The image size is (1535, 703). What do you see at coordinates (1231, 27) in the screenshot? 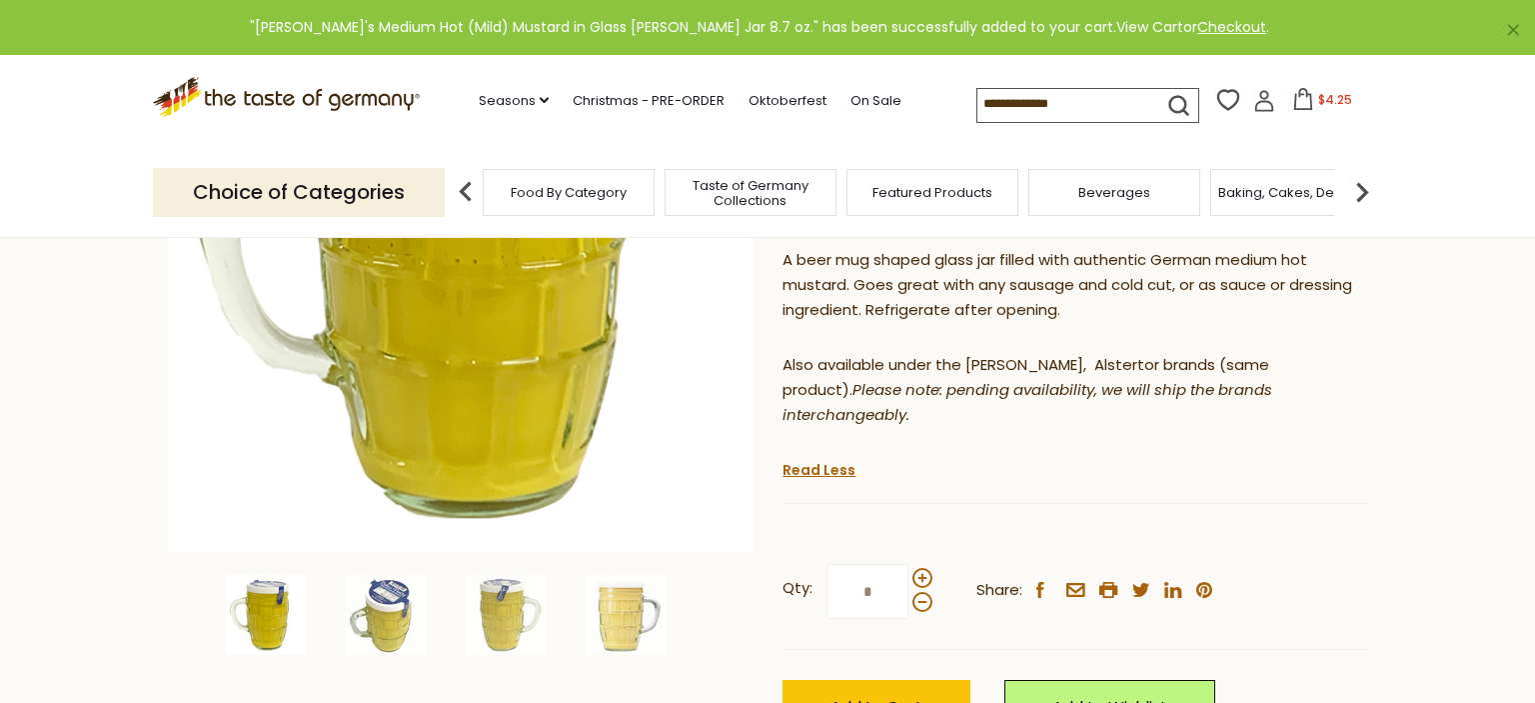
I see `a: Checkout` at bounding box center [1231, 27].